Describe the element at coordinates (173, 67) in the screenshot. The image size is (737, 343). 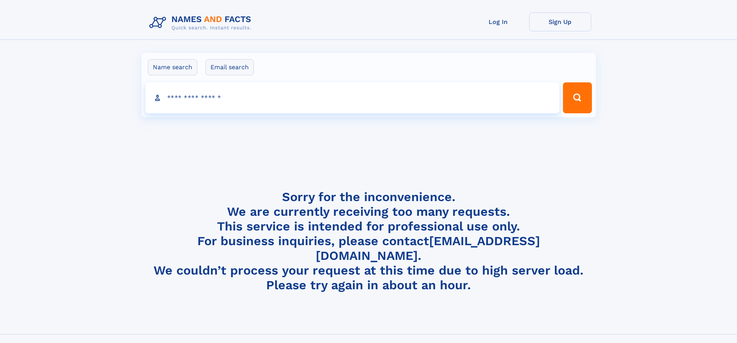
I see `label: Name search` at that location.